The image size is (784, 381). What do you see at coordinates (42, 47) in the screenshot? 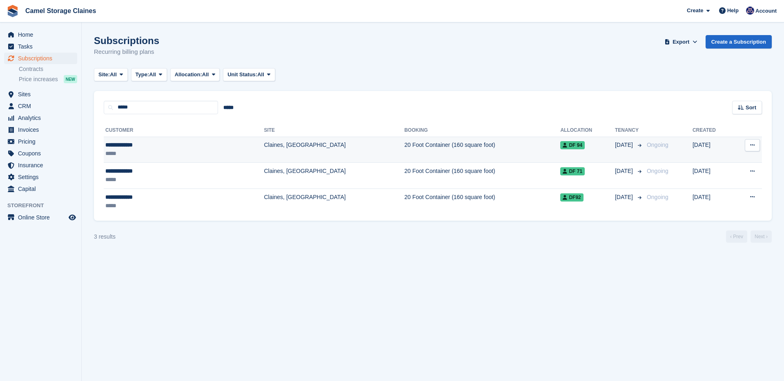
I see `span: Tasks` at bounding box center [42, 47].